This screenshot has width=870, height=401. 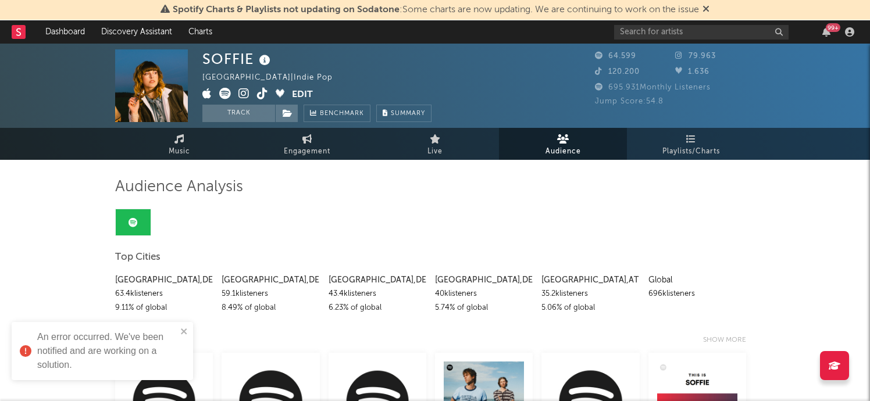 What do you see at coordinates (407, 113) in the screenshot?
I see `span: Summary` at bounding box center [407, 113].